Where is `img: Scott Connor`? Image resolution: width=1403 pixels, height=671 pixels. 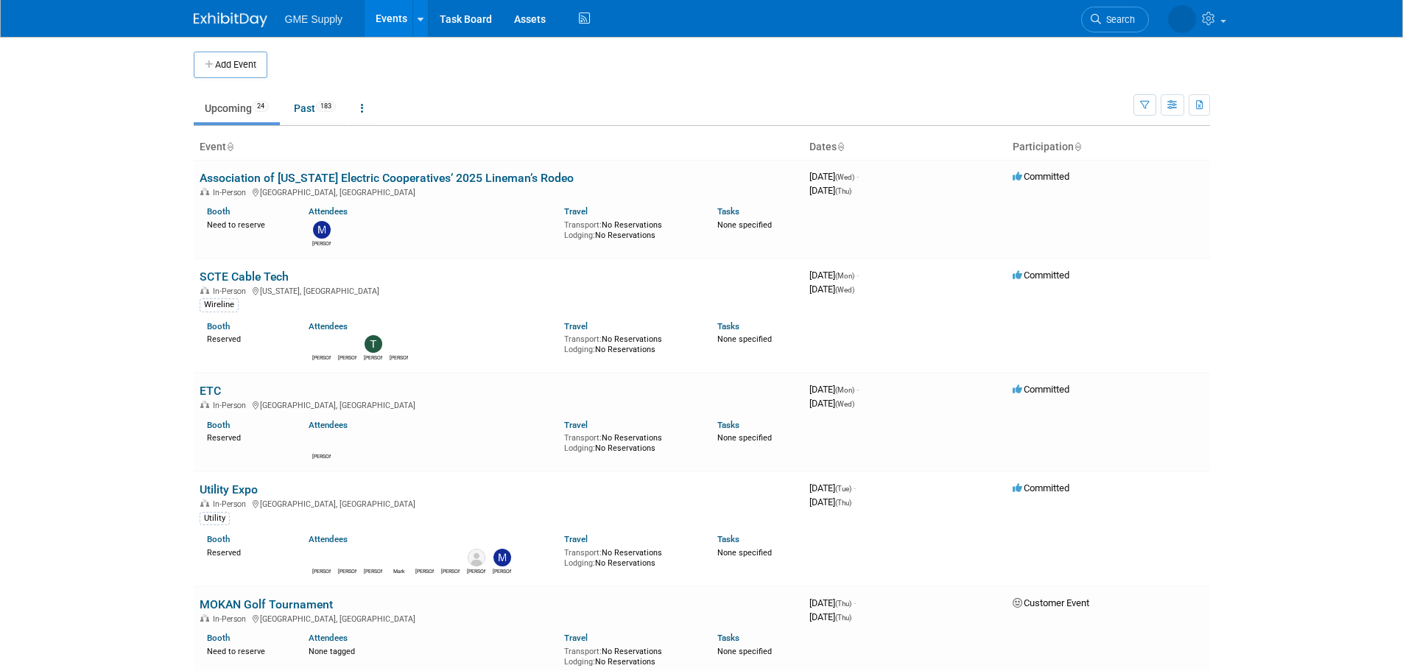
img: Scott Connor is located at coordinates (322, 443).